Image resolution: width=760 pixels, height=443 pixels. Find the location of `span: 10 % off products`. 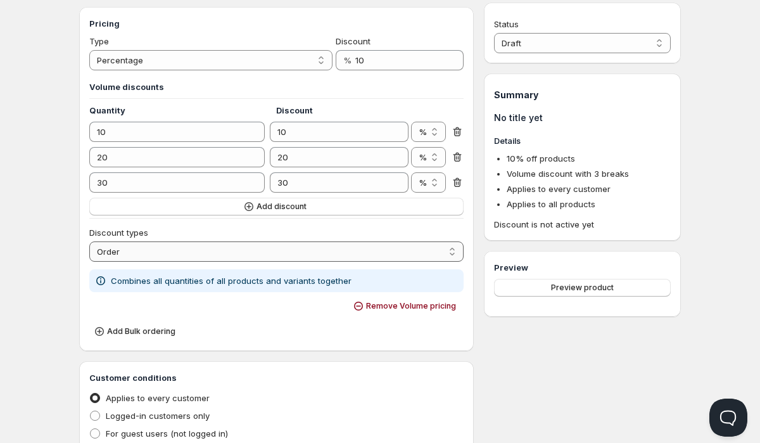

span: 10 % off products is located at coordinates (541, 158).